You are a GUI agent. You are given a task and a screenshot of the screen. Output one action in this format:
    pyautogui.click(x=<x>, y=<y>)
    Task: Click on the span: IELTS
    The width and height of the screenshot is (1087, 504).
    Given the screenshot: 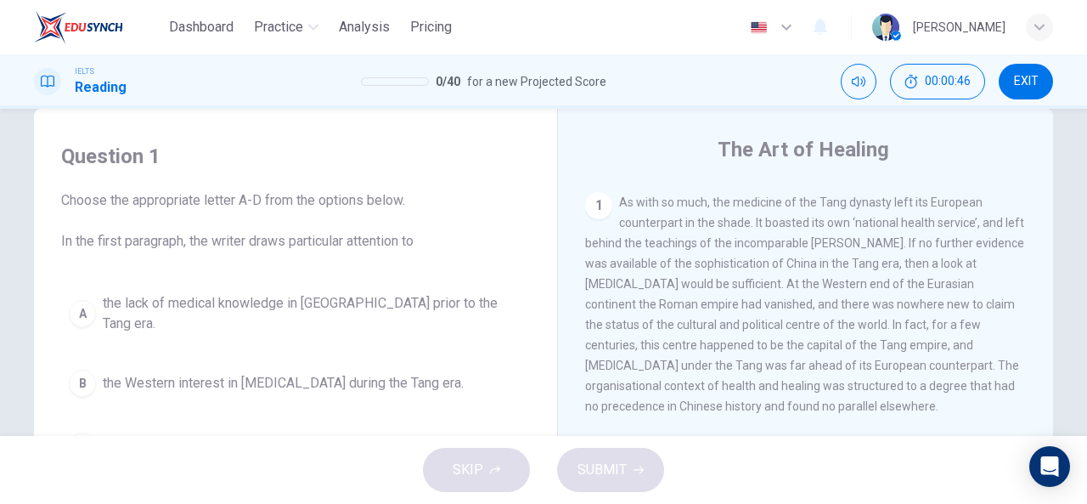 What is the action you would take?
    pyautogui.click(x=84, y=71)
    